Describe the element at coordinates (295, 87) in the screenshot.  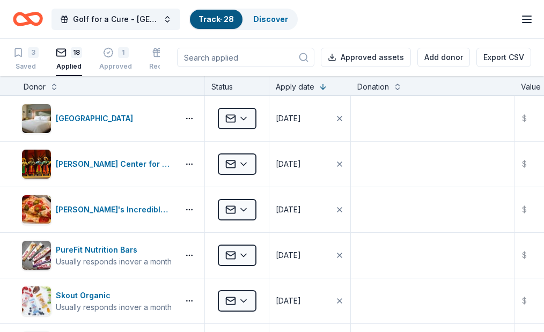
I see `div: Apply date` at that location.